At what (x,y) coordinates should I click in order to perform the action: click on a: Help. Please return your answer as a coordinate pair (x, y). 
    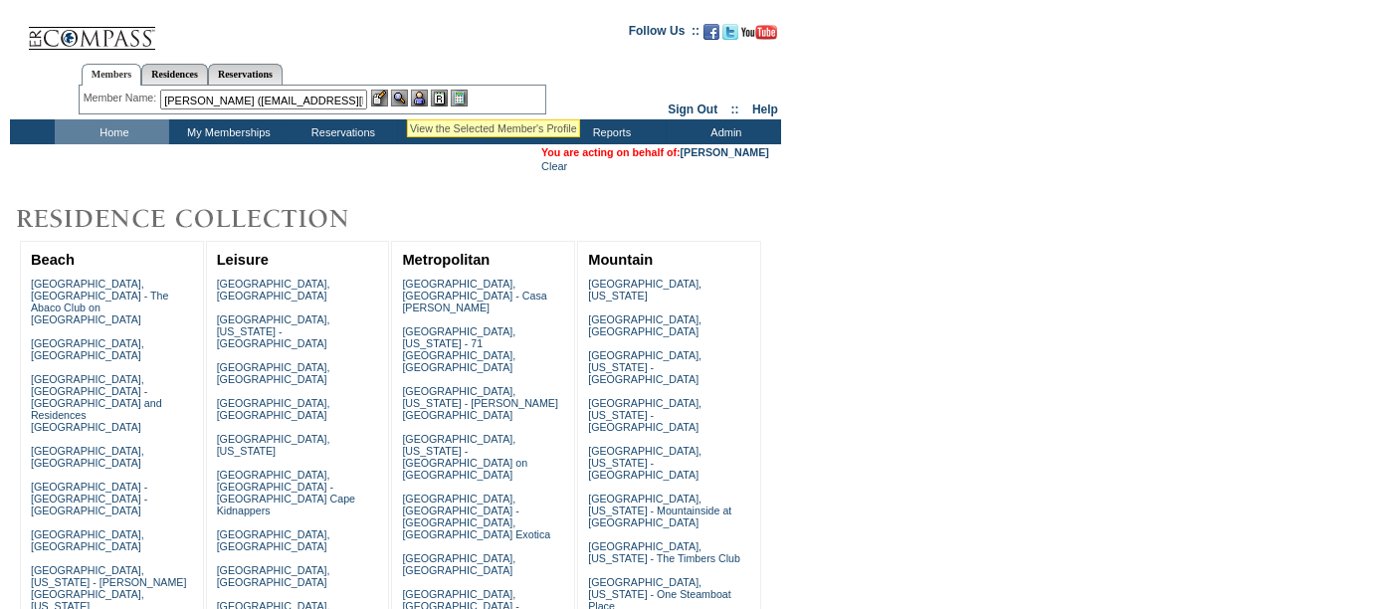
    Looking at the image, I should click on (765, 109).